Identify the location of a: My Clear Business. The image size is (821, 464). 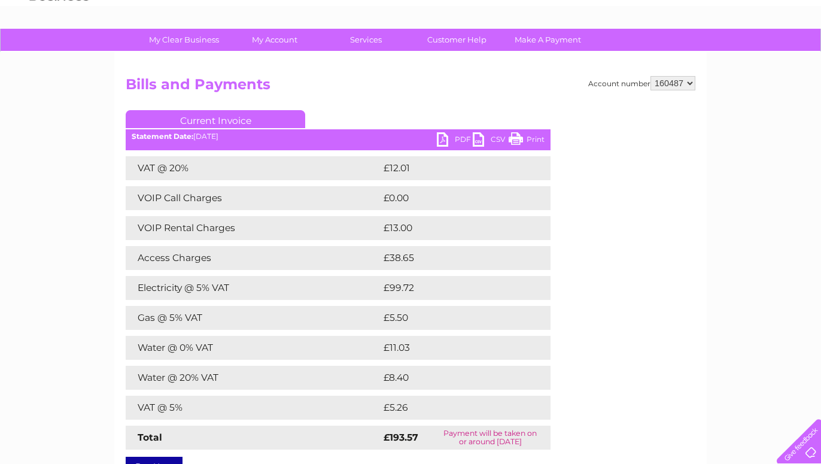
(184, 40).